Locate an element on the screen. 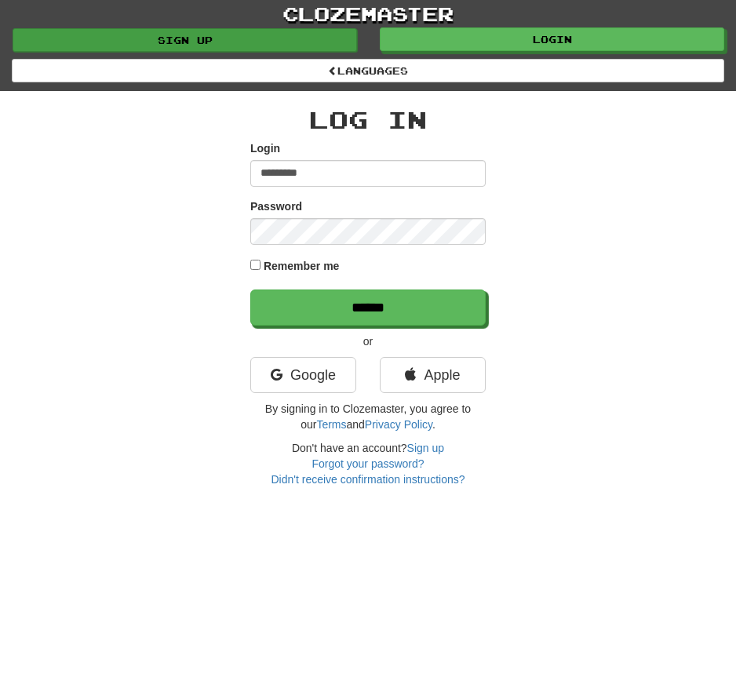 This screenshot has width=736, height=681. a: Google is located at coordinates (303, 375).